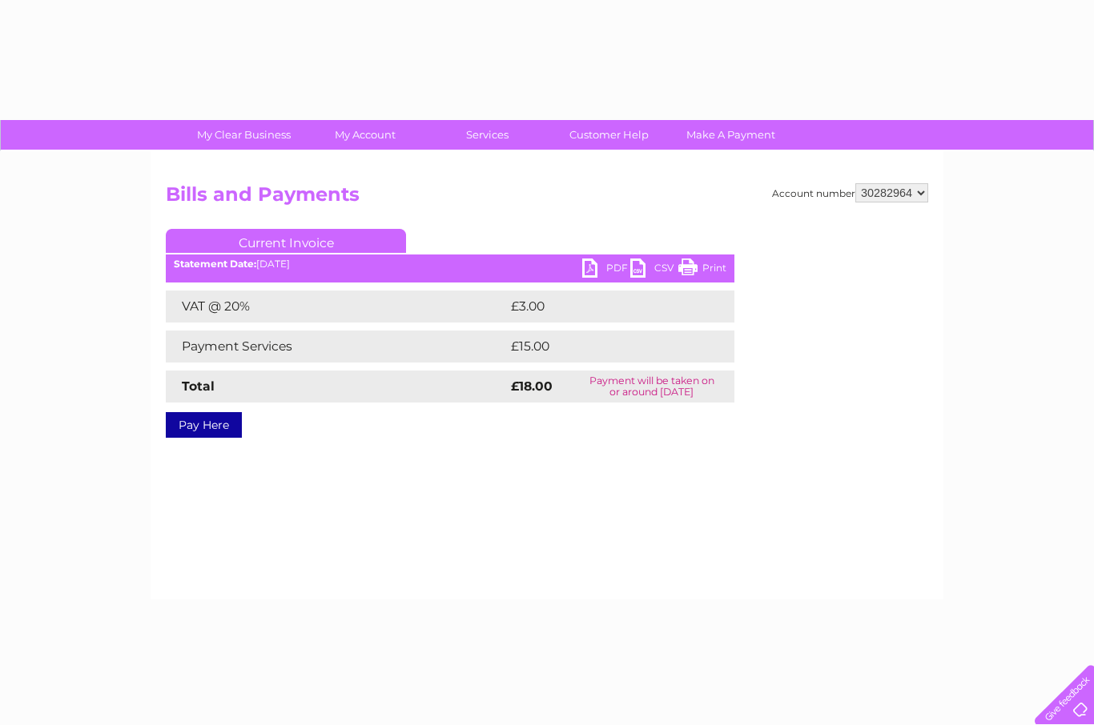  What do you see at coordinates (336, 307) in the screenshot?
I see `td: VAT @ 20%` at bounding box center [336, 307].